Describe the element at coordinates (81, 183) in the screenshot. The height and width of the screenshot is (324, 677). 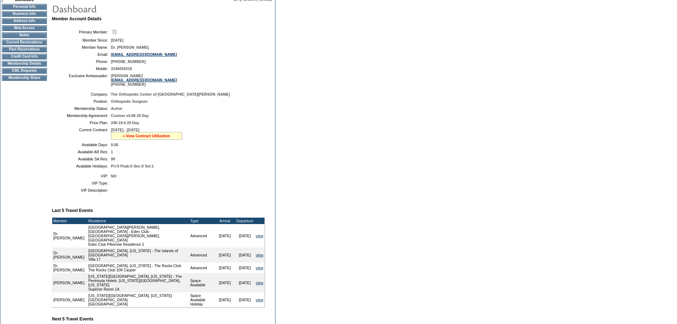
I see `td: VIP Type:` at that location.